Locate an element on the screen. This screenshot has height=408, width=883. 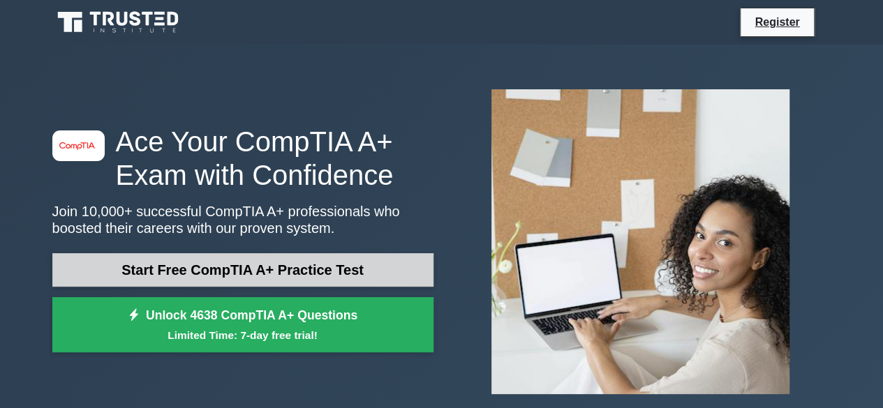
a: Start Free CompTIA A+ Practice Test is located at coordinates (243, 270).